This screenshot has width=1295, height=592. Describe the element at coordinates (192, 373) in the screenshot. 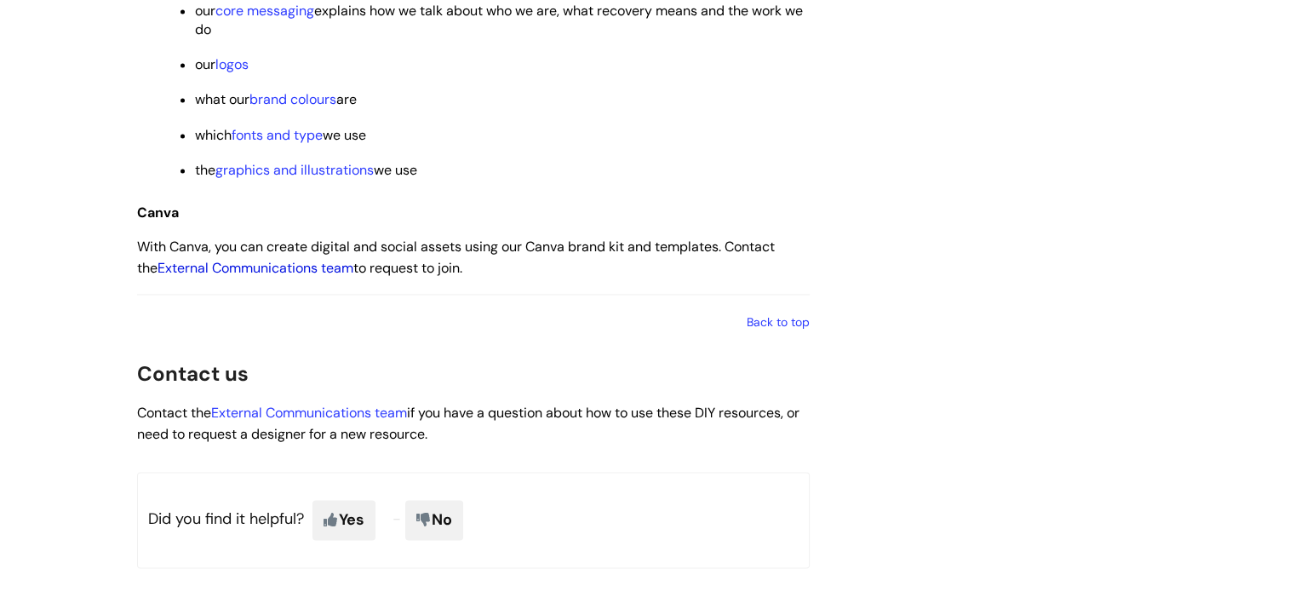

I see `span: Contact us` at that location.